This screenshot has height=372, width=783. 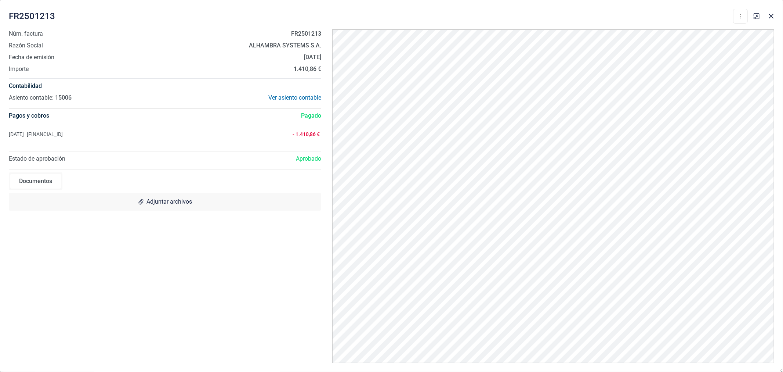 What do you see at coordinates (165, 86) in the screenshot?
I see `h4: Contabilidad` at bounding box center [165, 86].